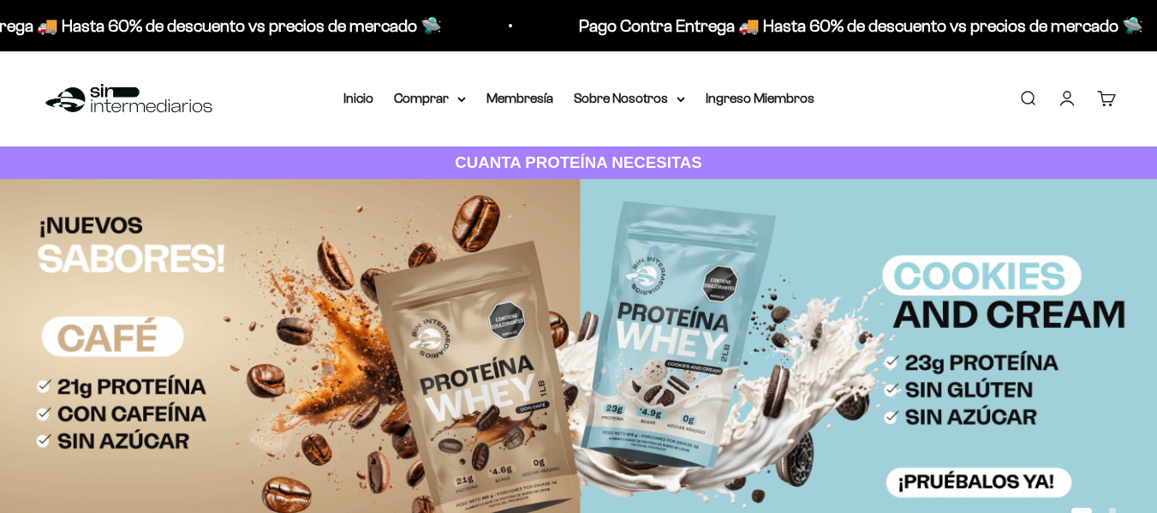 The width and height of the screenshot is (1157, 513). Describe the element at coordinates (520, 98) in the screenshot. I see `a: Membresía` at that location.